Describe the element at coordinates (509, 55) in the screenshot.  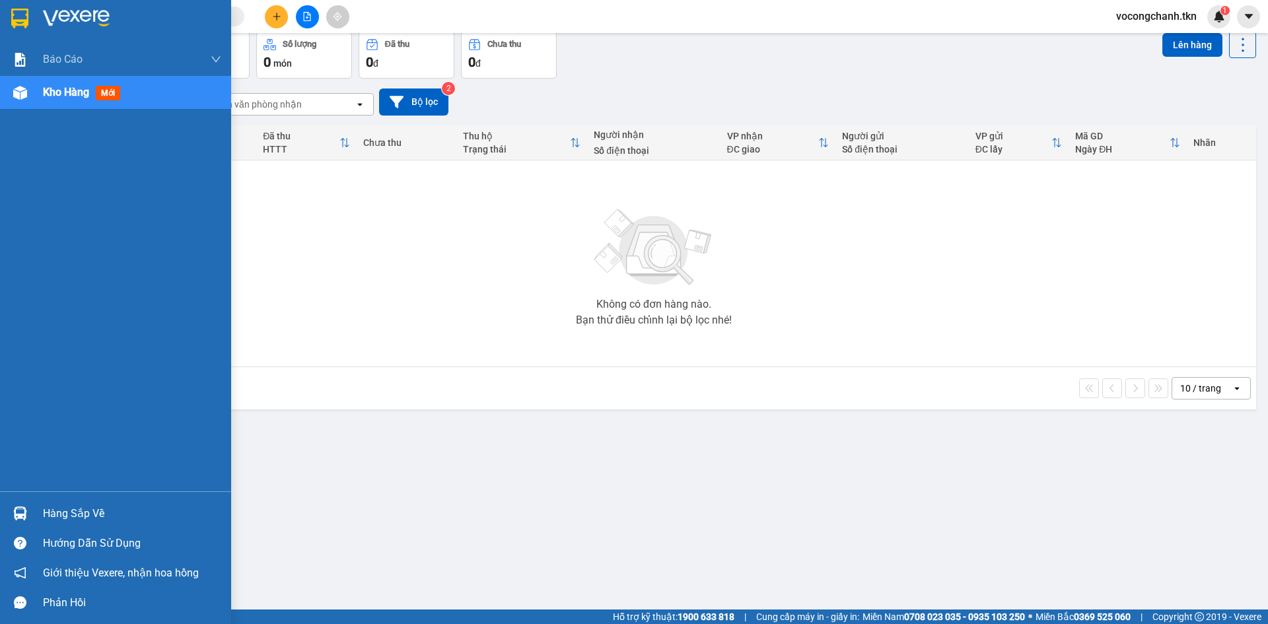
I see `button: Chưa thu0đ` at that location.